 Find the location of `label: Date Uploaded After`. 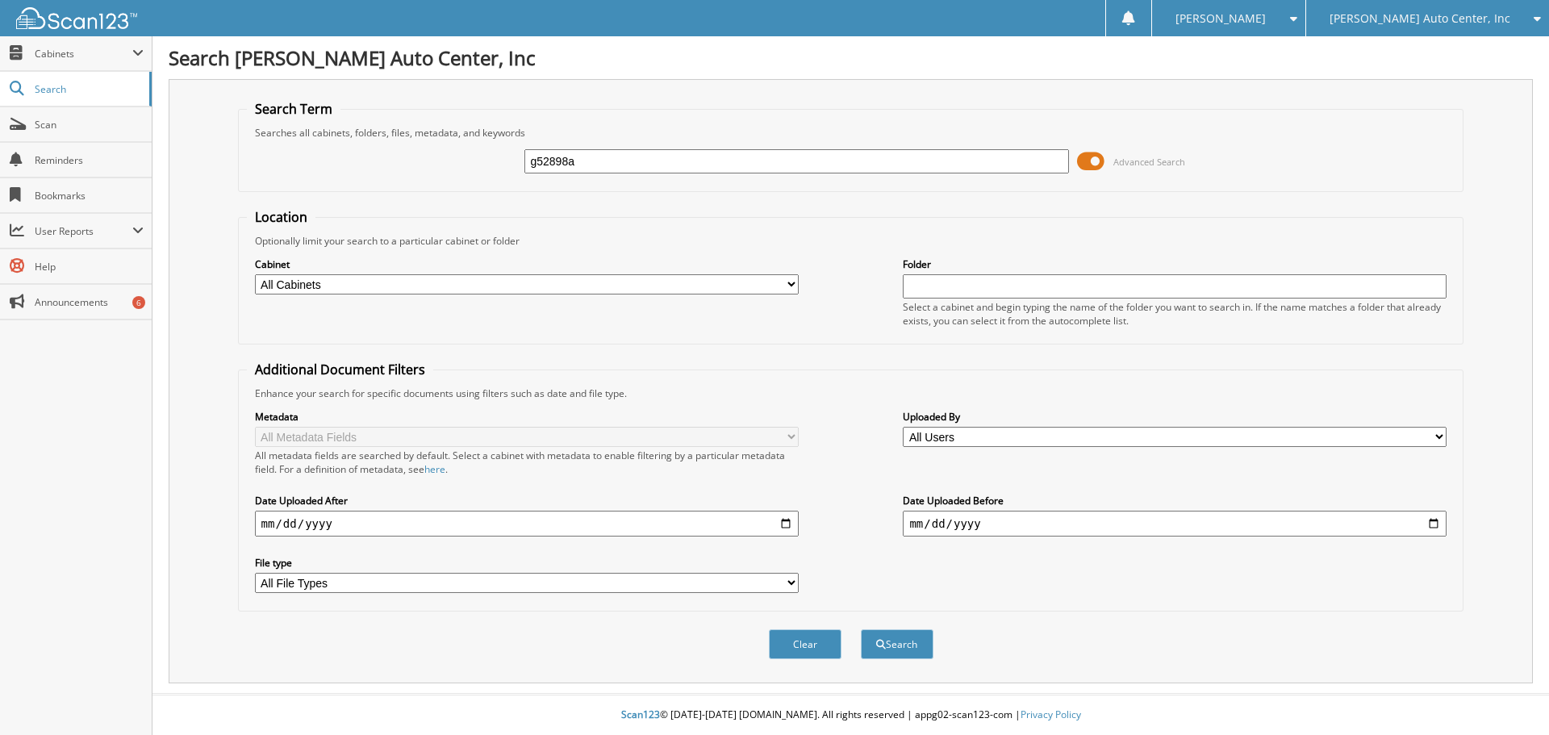

label: Date Uploaded After is located at coordinates (527, 500).